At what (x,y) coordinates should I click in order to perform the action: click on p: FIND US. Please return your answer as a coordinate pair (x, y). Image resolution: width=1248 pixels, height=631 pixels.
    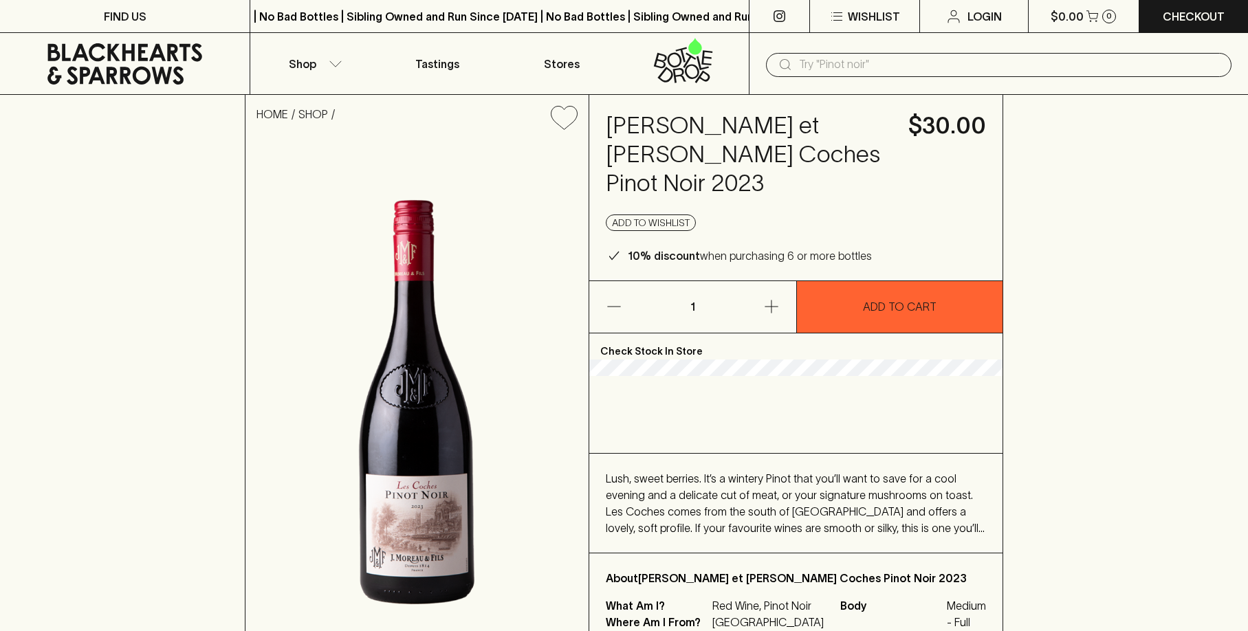
    Looking at the image, I should click on (125, 16).